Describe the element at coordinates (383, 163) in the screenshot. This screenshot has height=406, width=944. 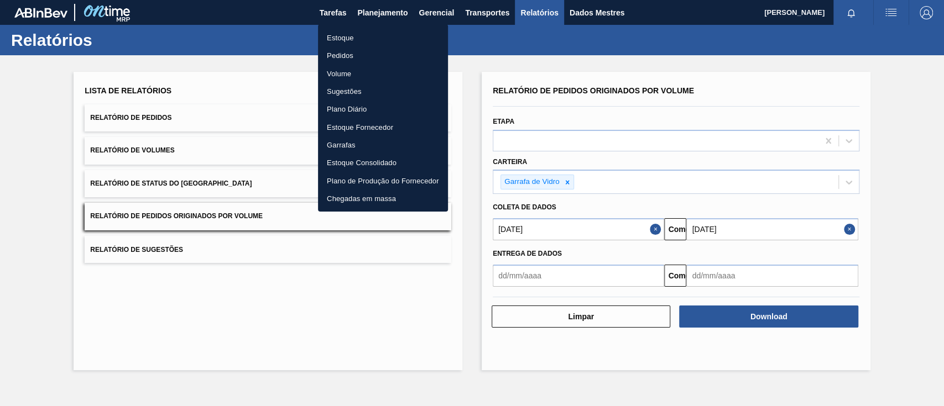
I see `a: Estoque Consolidado` at that location.